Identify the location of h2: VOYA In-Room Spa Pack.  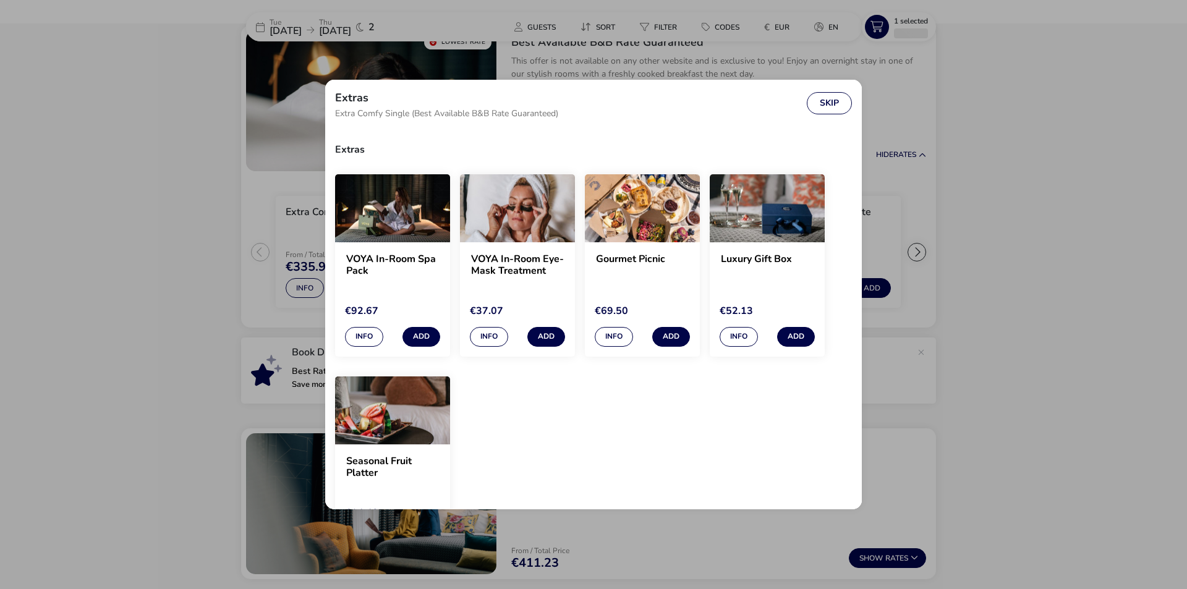
(392, 265).